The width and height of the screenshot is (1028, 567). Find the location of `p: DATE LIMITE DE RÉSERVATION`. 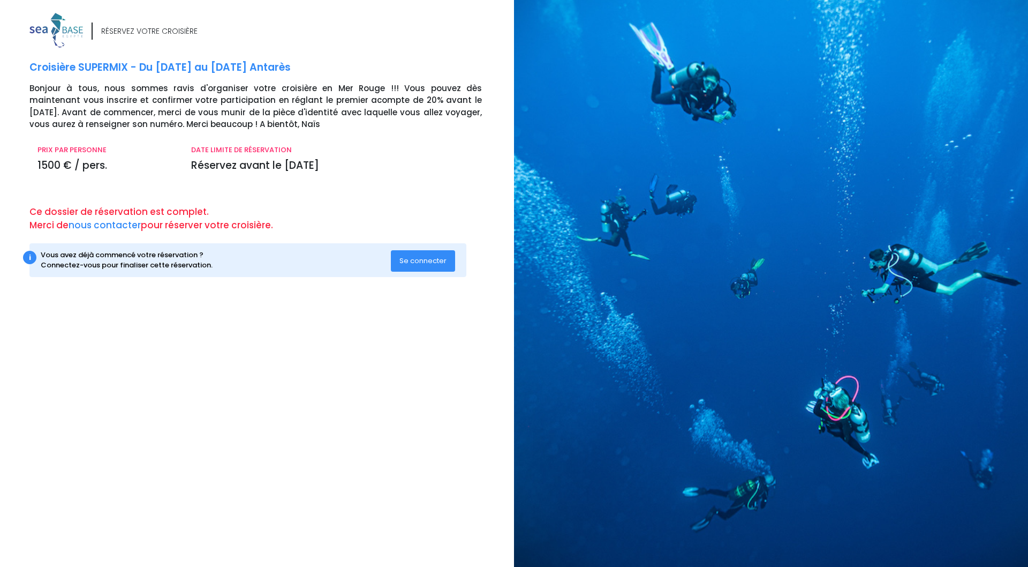

p: DATE LIMITE DE RÉSERVATION is located at coordinates (336, 150).